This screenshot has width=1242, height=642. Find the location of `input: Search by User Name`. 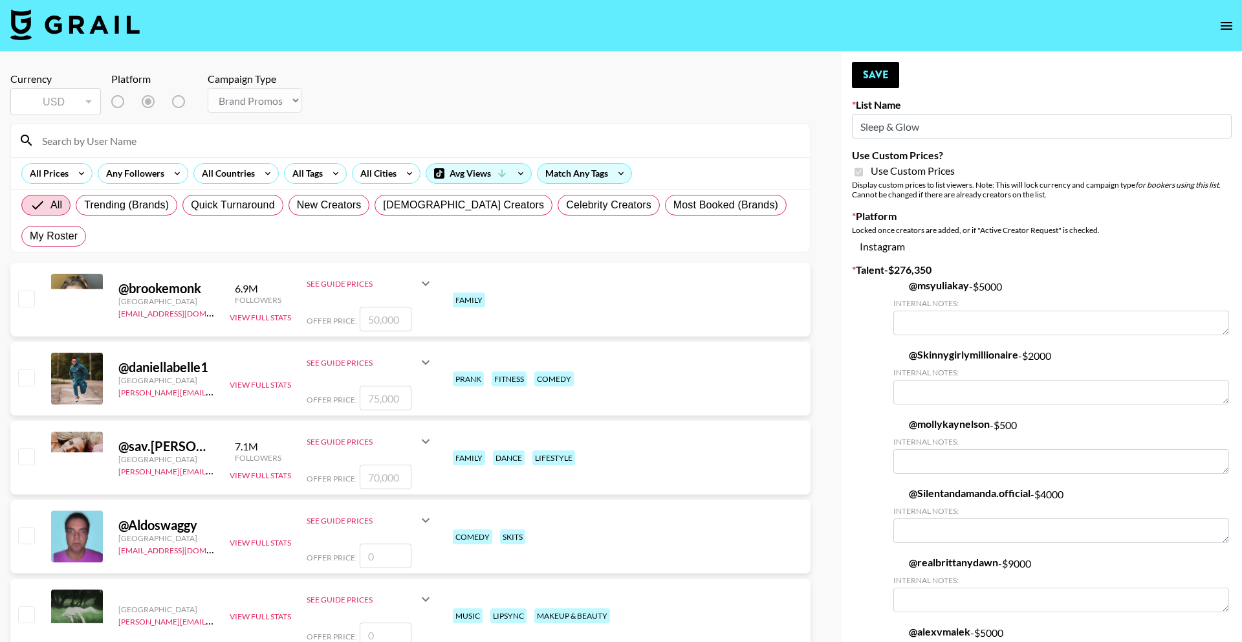

input: Search by User Name is located at coordinates (418, 140).